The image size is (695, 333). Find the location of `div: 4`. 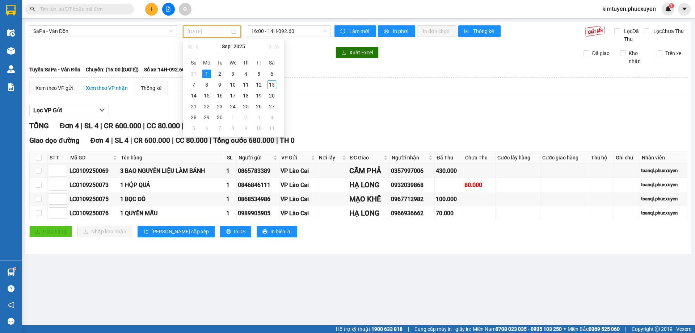

div: 4 is located at coordinates (272, 117).